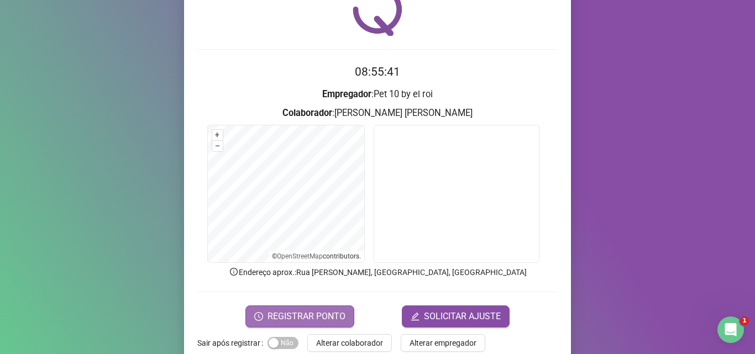  Describe the element at coordinates (259, 317) in the screenshot. I see `span: clock-circle` at that location.